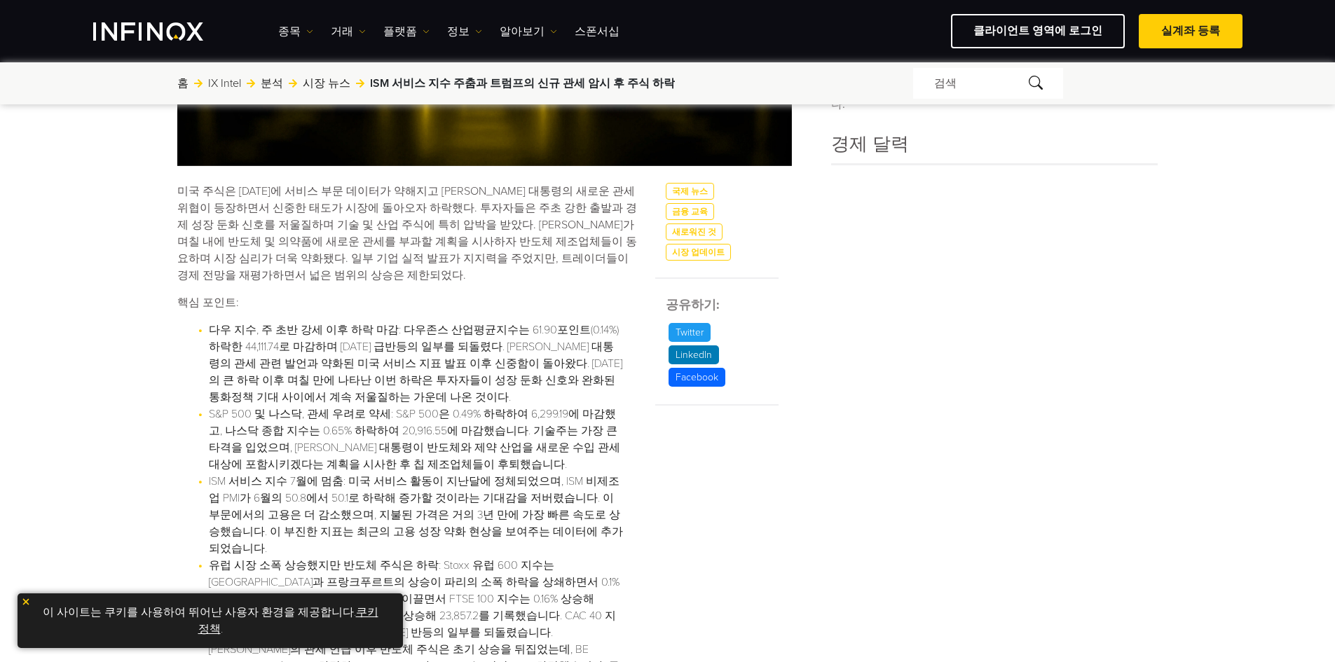 Image resolution: width=1335 pixels, height=662 pixels. What do you see at coordinates (296, 32) in the screenshot?
I see `a: 종목` at bounding box center [296, 32].